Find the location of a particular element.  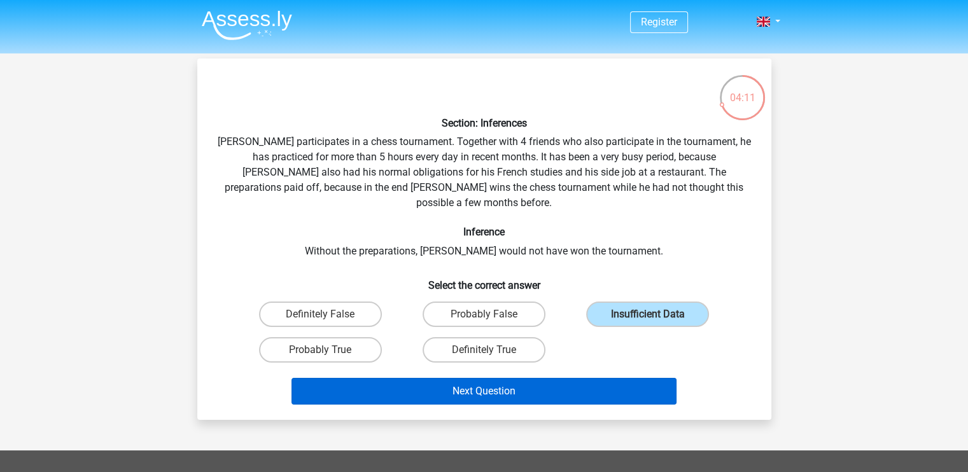

label: Probably True is located at coordinates (320, 350).